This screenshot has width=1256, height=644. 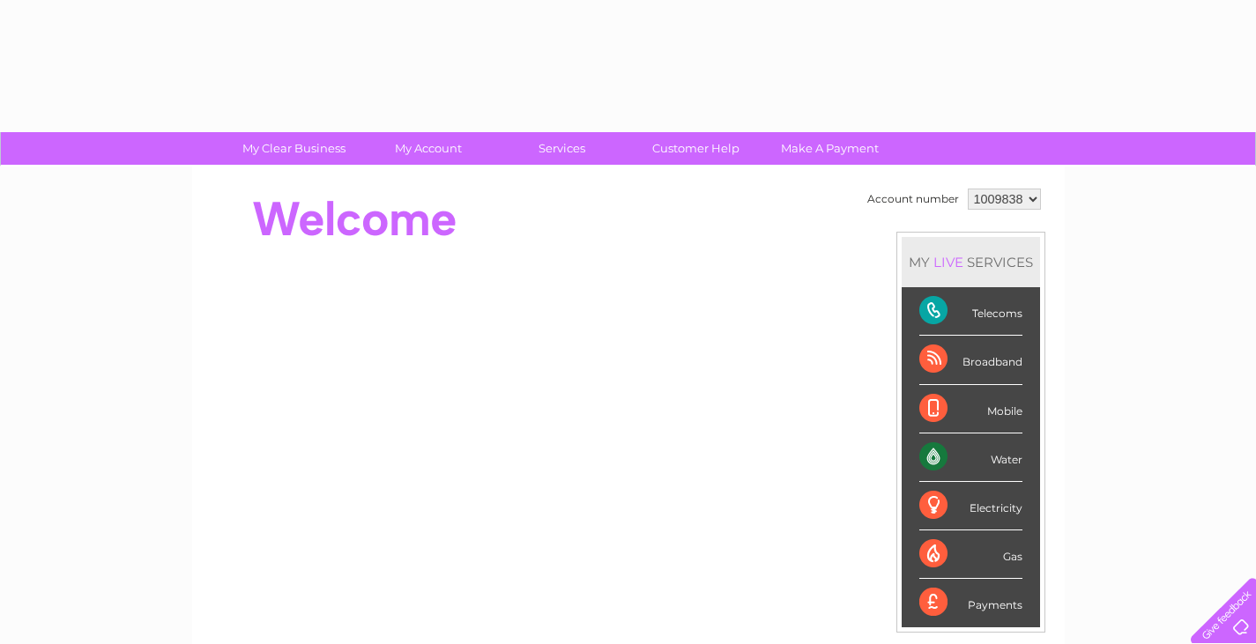 I want to click on a: Customer Help, so click(x=695, y=148).